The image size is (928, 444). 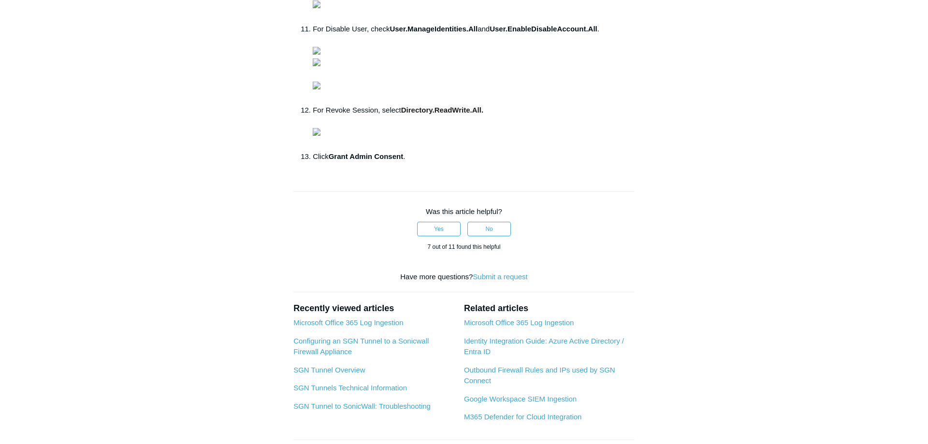 What do you see at coordinates (464, 211) in the screenshot?
I see `span: Was this article helpful?` at bounding box center [464, 211].